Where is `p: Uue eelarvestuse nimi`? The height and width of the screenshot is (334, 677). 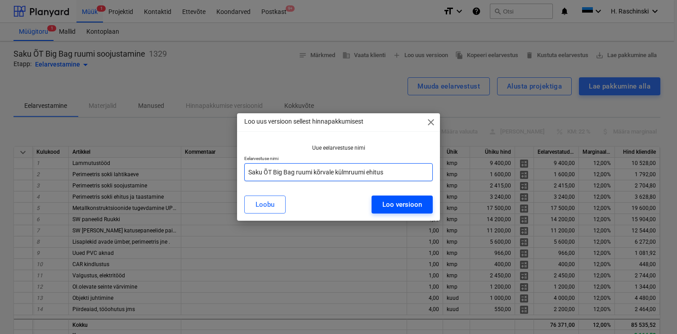 p: Uue eelarvestuse nimi is located at coordinates (338, 148).